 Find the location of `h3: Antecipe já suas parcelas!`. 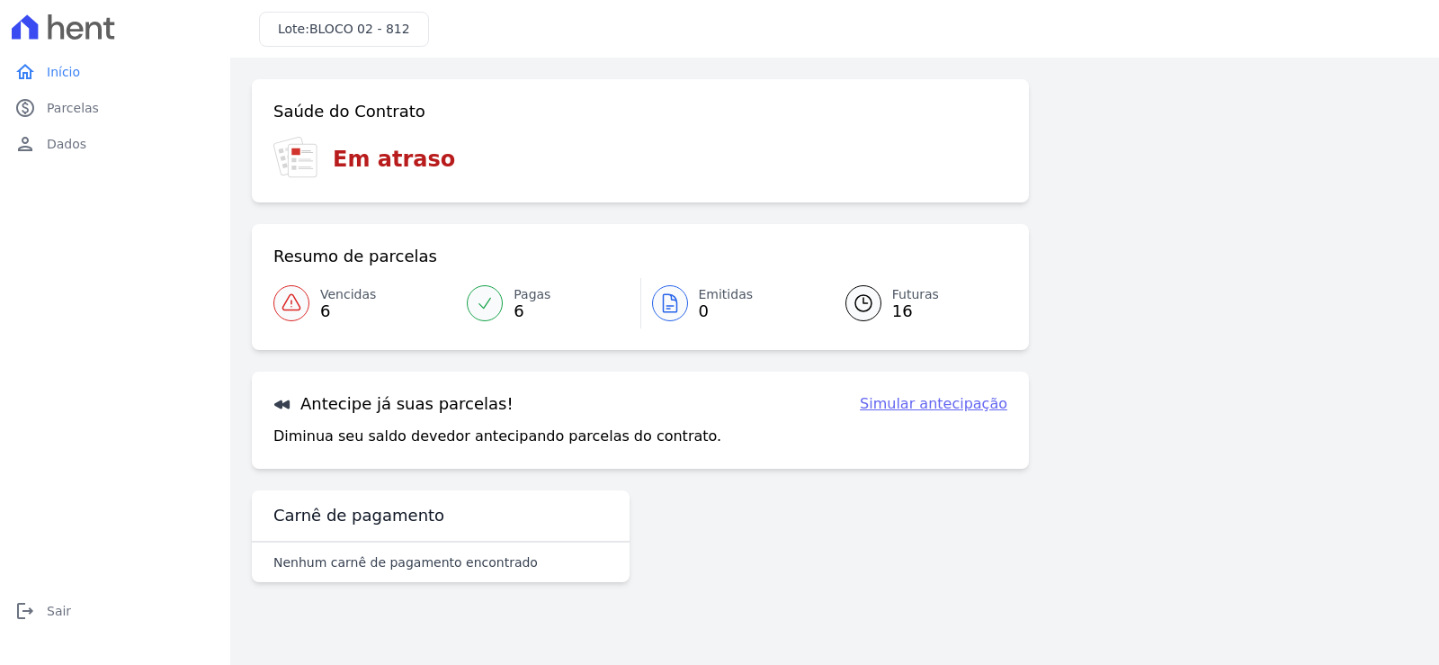

h3: Antecipe já suas parcelas! is located at coordinates (393, 404).